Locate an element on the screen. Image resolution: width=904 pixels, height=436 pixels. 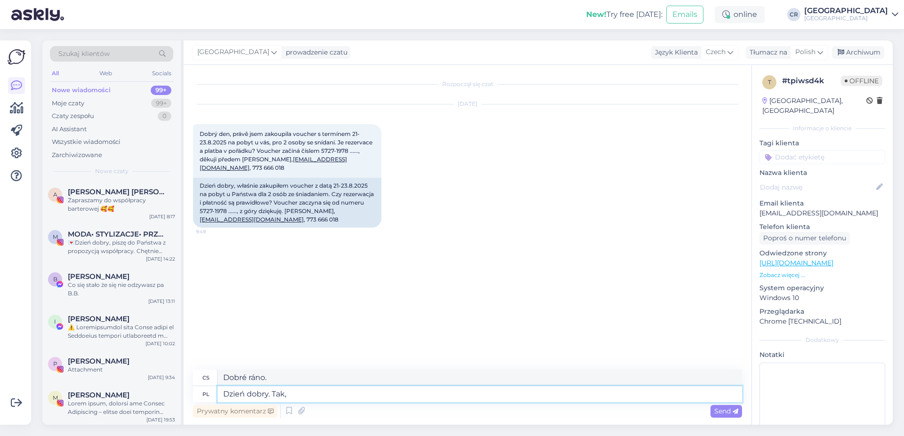
span: Offline is located at coordinates (861, 81).